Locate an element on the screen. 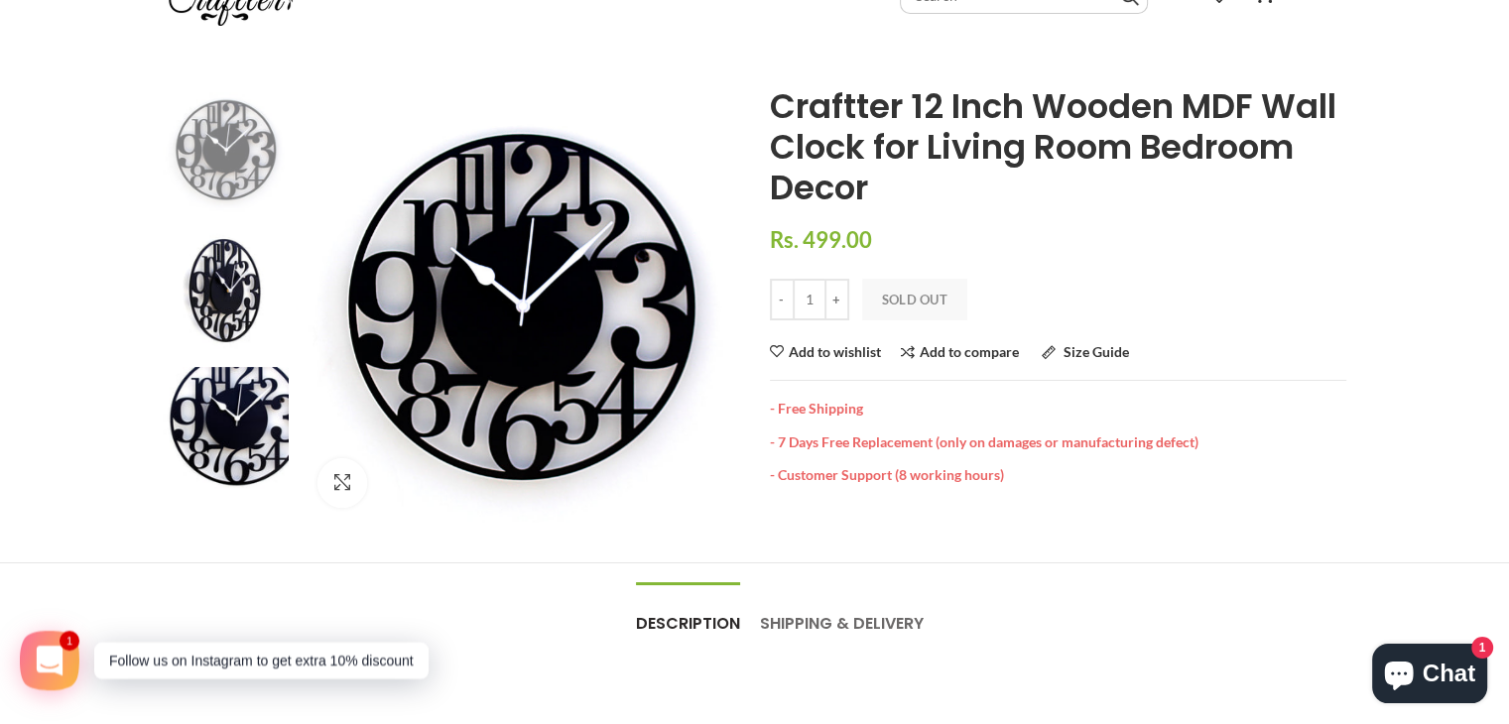  span: Craftter 12 Inch Wooden MDF Wall Clock for Living Room Bedroom Decor is located at coordinates (1053, 147).